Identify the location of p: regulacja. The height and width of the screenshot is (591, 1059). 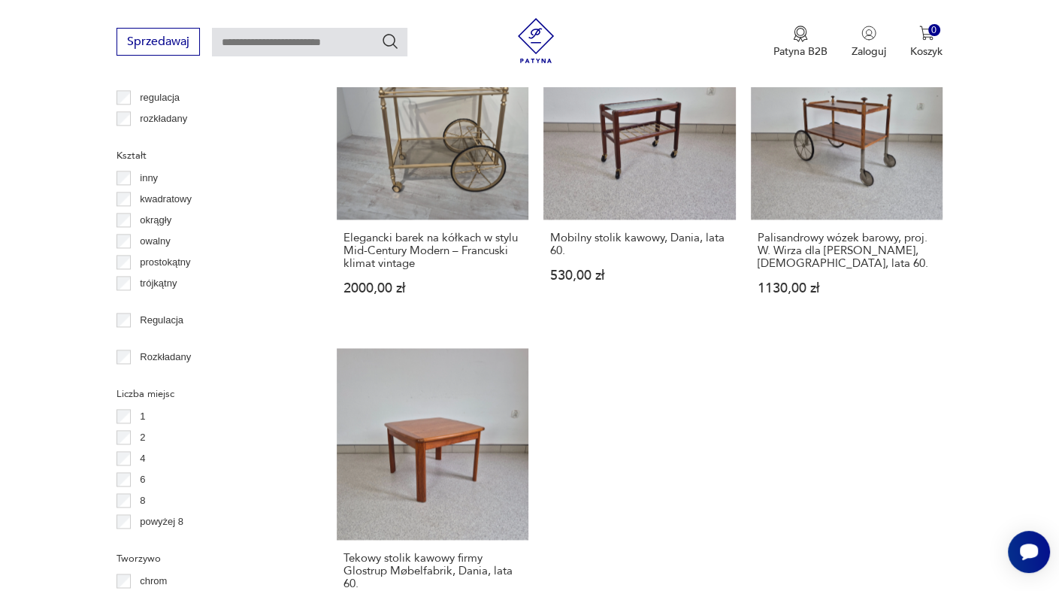
(159, 98).